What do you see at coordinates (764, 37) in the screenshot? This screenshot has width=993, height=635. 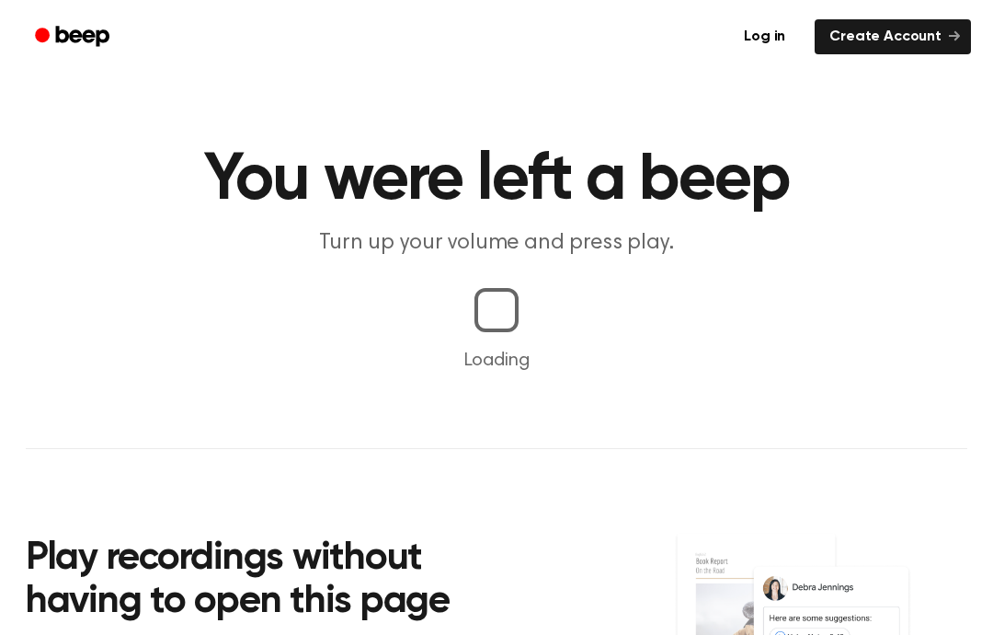 I see `a: Log in` at bounding box center [764, 37].